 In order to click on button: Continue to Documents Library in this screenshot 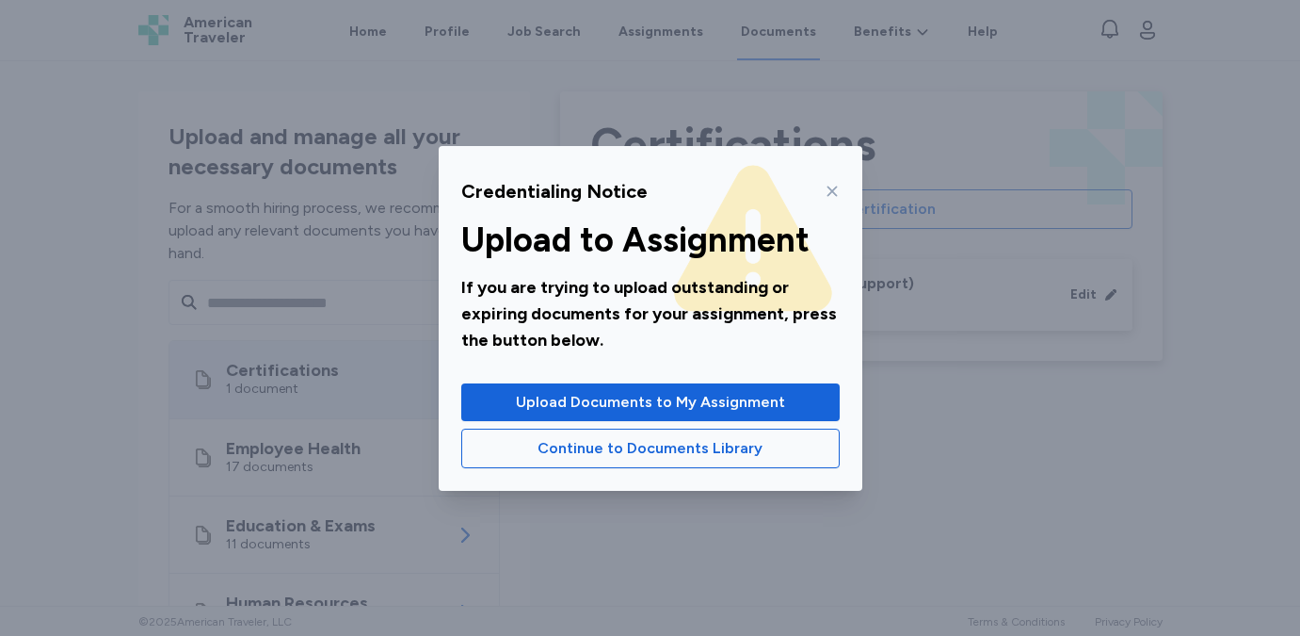, I will do `click(651, 448)`.